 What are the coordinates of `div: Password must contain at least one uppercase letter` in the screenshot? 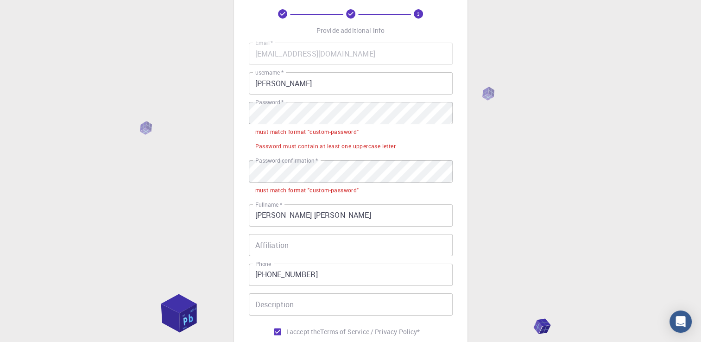 It's located at (325, 146).